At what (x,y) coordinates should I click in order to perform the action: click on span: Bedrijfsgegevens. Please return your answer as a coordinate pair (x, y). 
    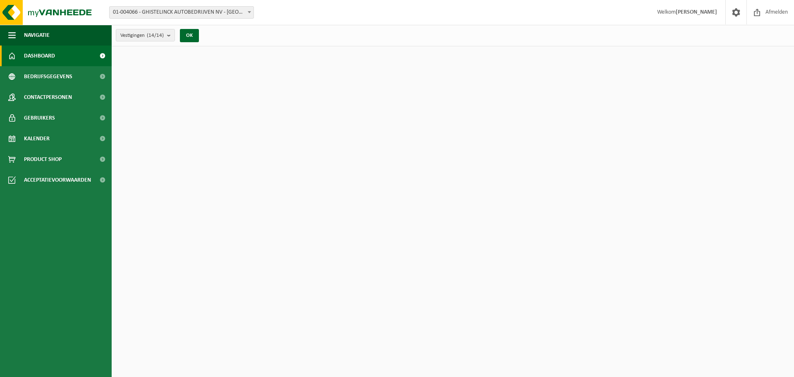
    Looking at the image, I should click on (48, 77).